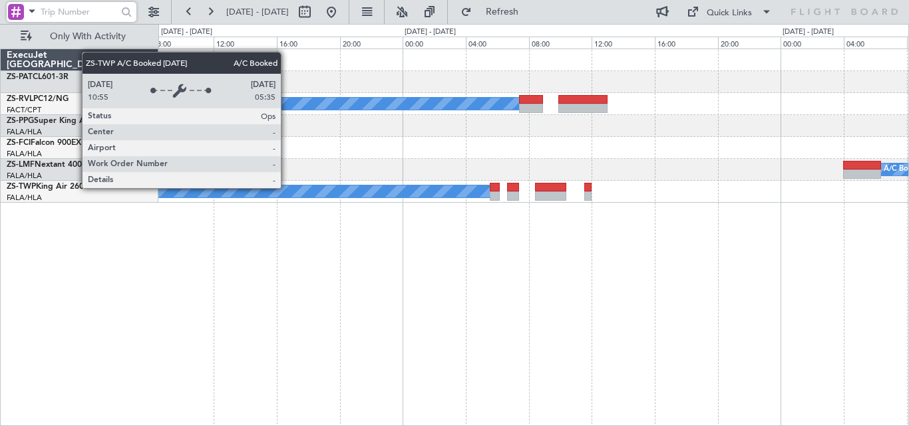  I want to click on span: ZS-PAT, so click(19, 77).